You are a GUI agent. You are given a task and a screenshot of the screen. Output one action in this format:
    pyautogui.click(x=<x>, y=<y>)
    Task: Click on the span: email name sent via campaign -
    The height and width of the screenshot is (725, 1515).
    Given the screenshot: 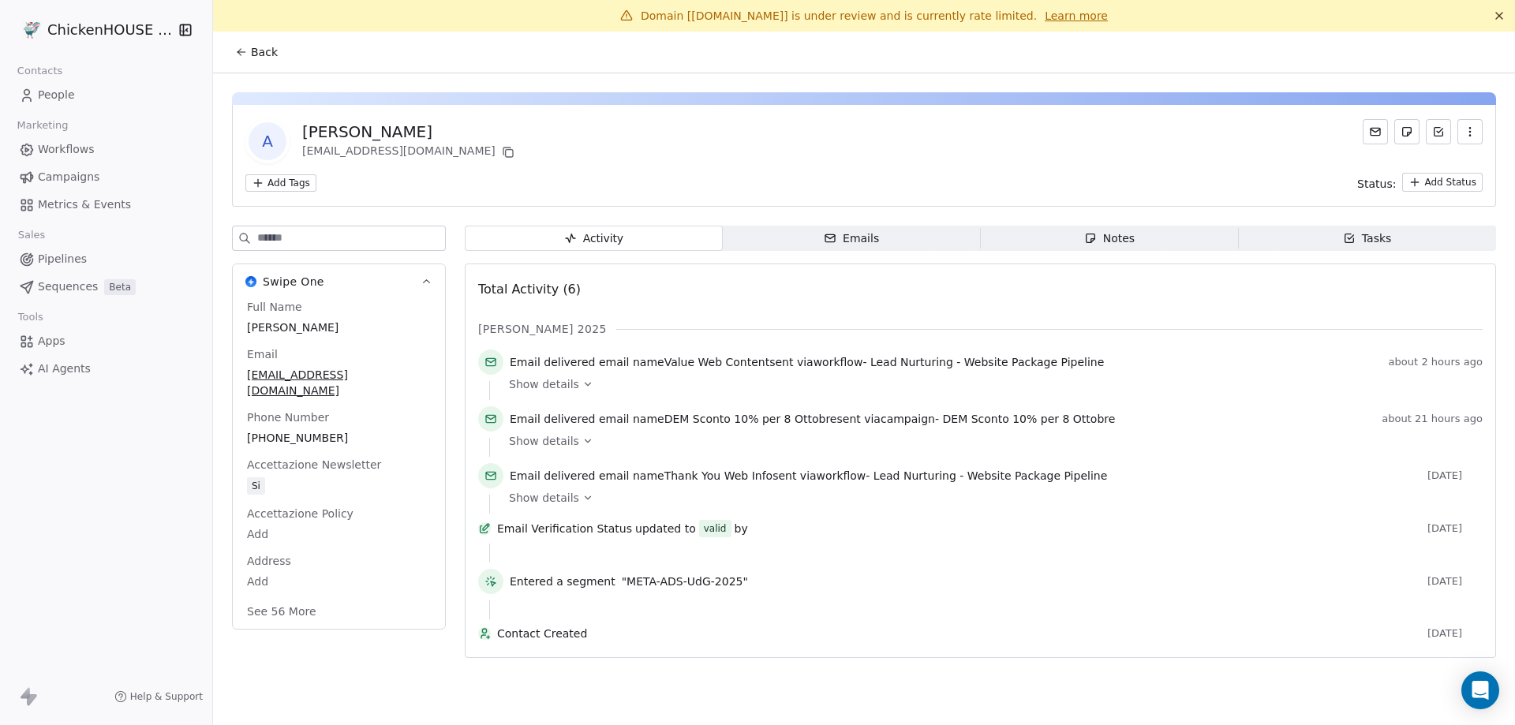 What is the action you would take?
    pyautogui.click(x=812, y=419)
    